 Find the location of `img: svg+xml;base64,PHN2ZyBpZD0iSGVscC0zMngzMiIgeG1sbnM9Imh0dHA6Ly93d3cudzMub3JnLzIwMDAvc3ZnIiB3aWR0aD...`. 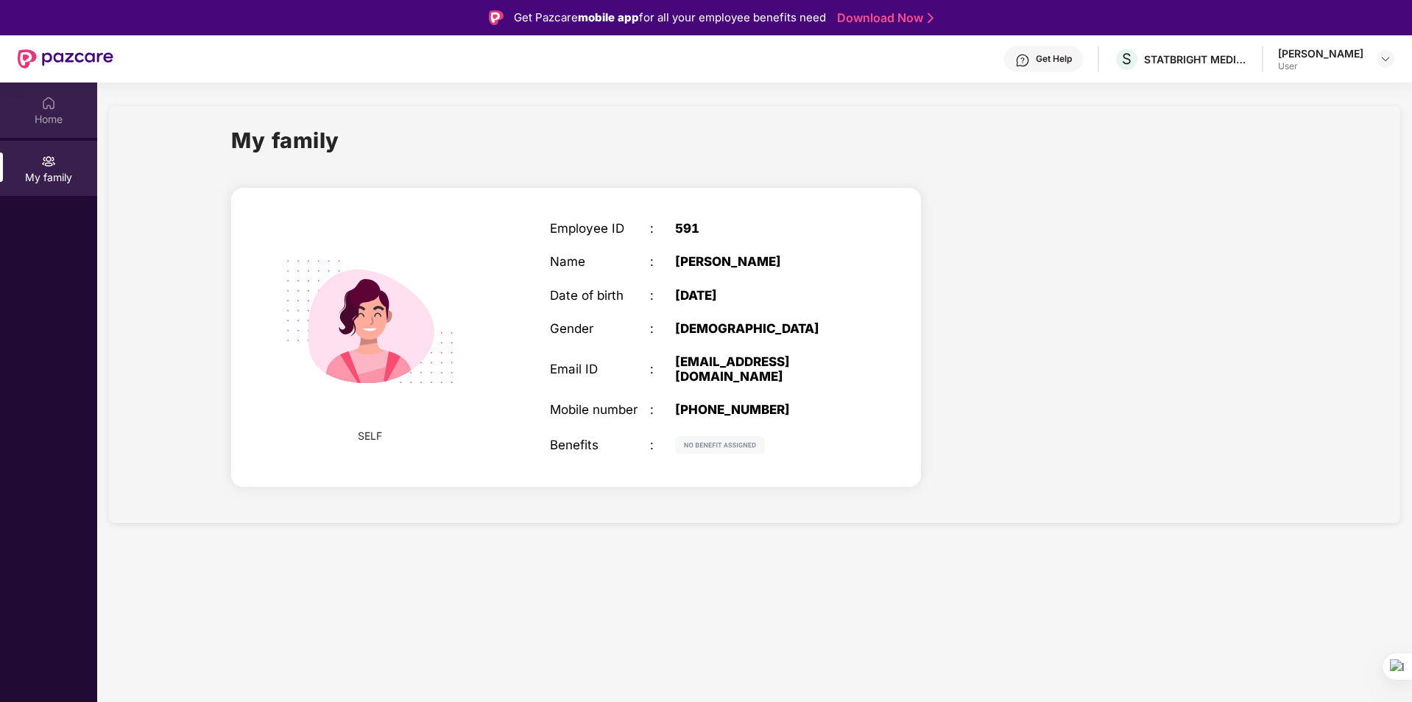

img: svg+xml;base64,PHN2ZyBpZD0iSGVscC0zMngzMiIgeG1sbnM9Imh0dHA6Ly93d3cudzMub3JnLzIwMDAvc3ZnIiB3aWR0aD... is located at coordinates (1023, 60).